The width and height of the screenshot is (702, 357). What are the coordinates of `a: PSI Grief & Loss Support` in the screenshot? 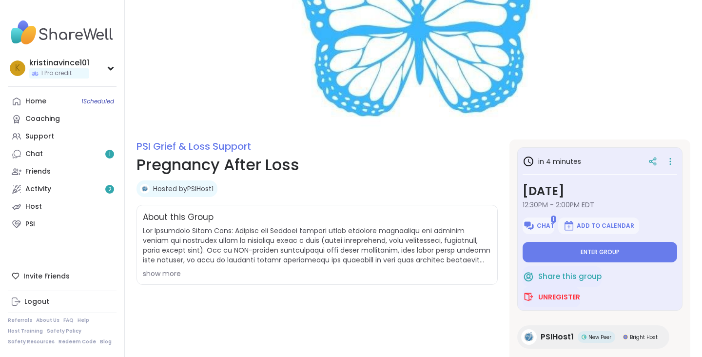 It's located at (194, 146).